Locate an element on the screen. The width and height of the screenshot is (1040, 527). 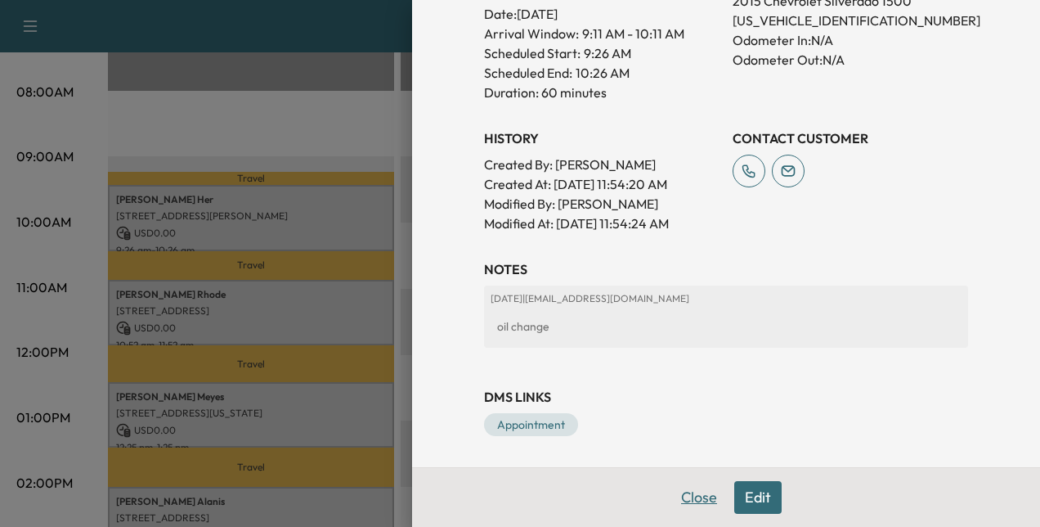
h3: CONTACT CUSTOMER is located at coordinates (851, 138).